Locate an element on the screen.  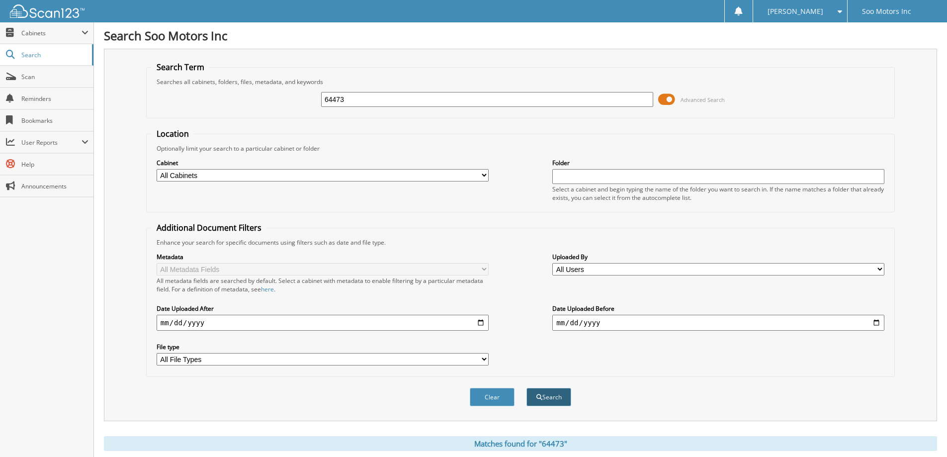
label: Cabinet is located at coordinates (323, 163).